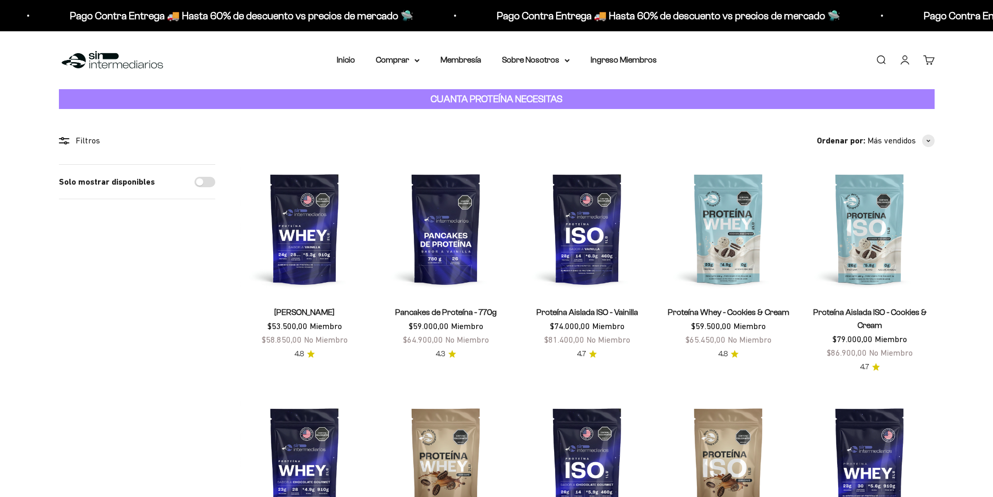  I want to click on strong: CUANTA PROTEÍNA NECESITAS, so click(496, 98).